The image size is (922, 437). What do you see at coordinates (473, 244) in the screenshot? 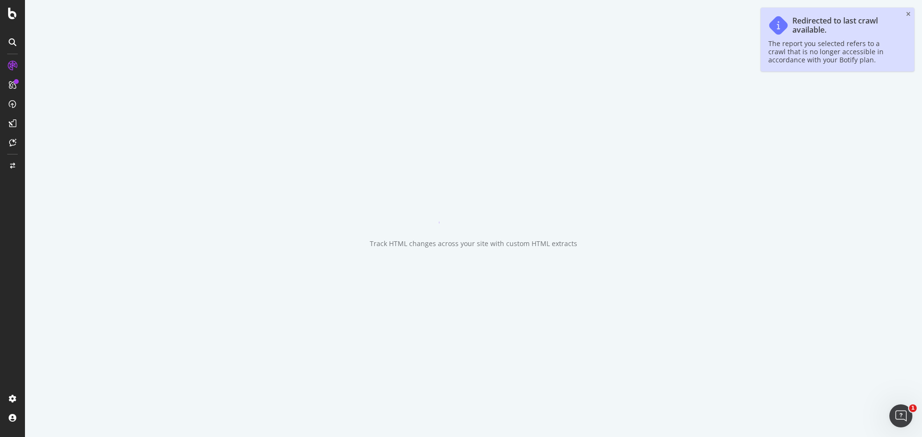
I see `div: Track HTML changes across your site with custom HTML extracts` at bounding box center [473, 244].